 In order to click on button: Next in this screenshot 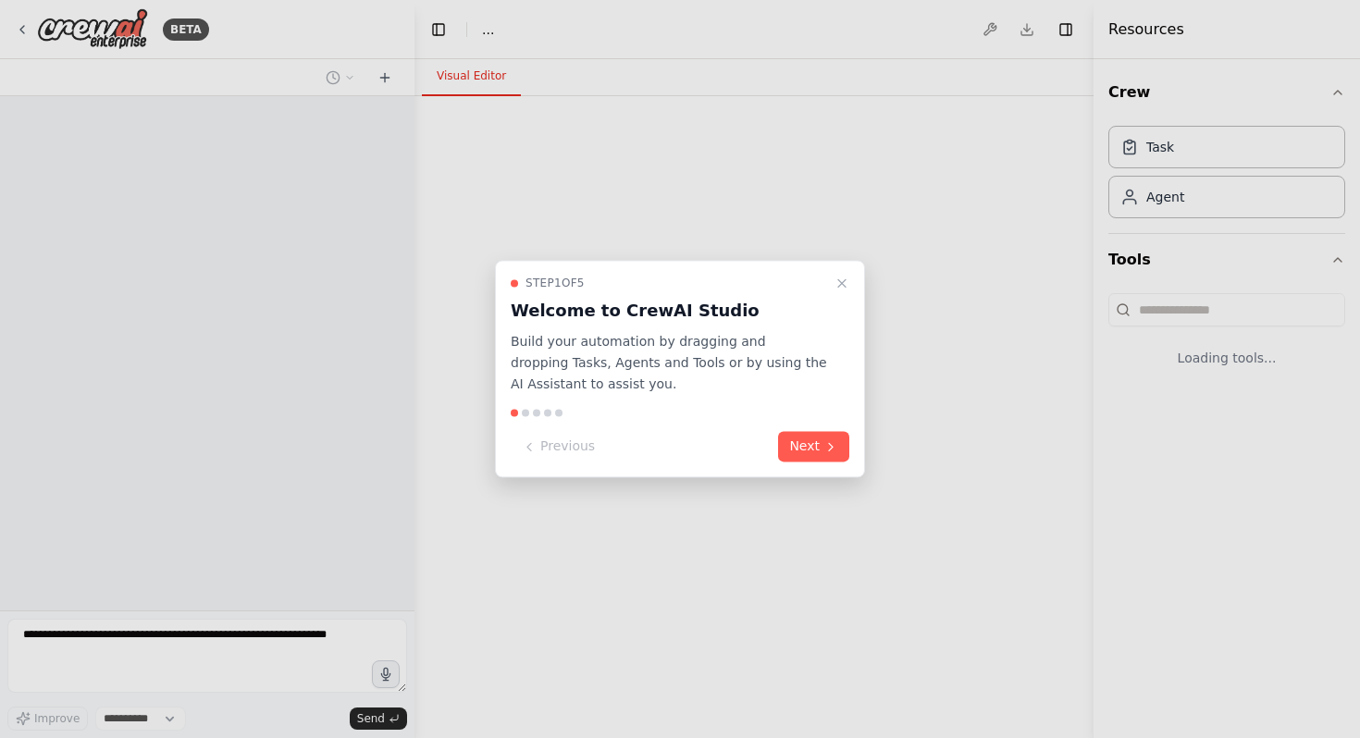, I will do `click(813, 447)`.